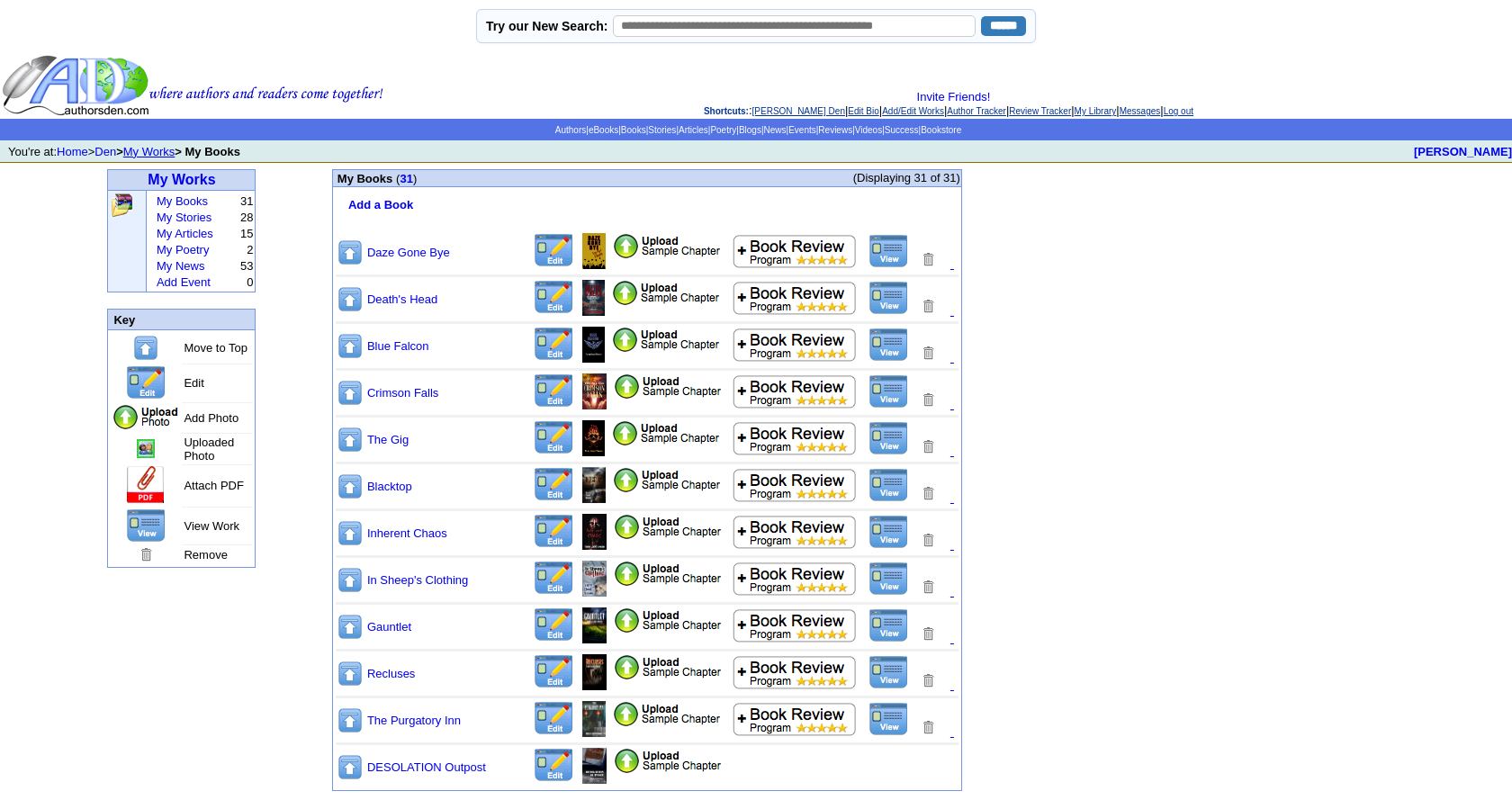 The width and height of the screenshot is (1512, 800). Describe the element at coordinates (247, 217) in the screenshot. I see `font: 28` at that location.